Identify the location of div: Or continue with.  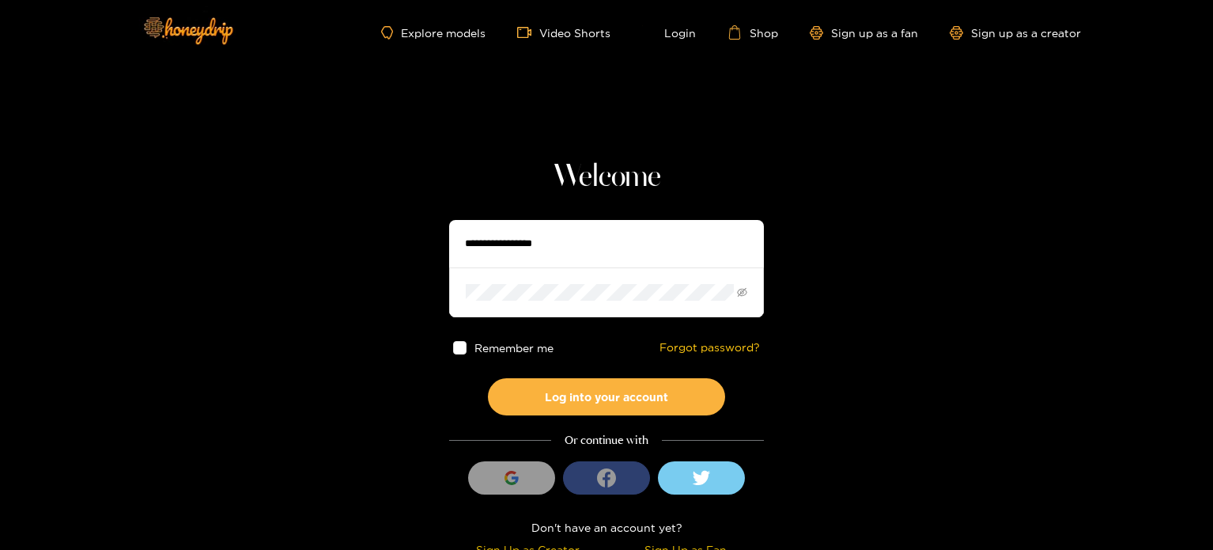
(607, 440).